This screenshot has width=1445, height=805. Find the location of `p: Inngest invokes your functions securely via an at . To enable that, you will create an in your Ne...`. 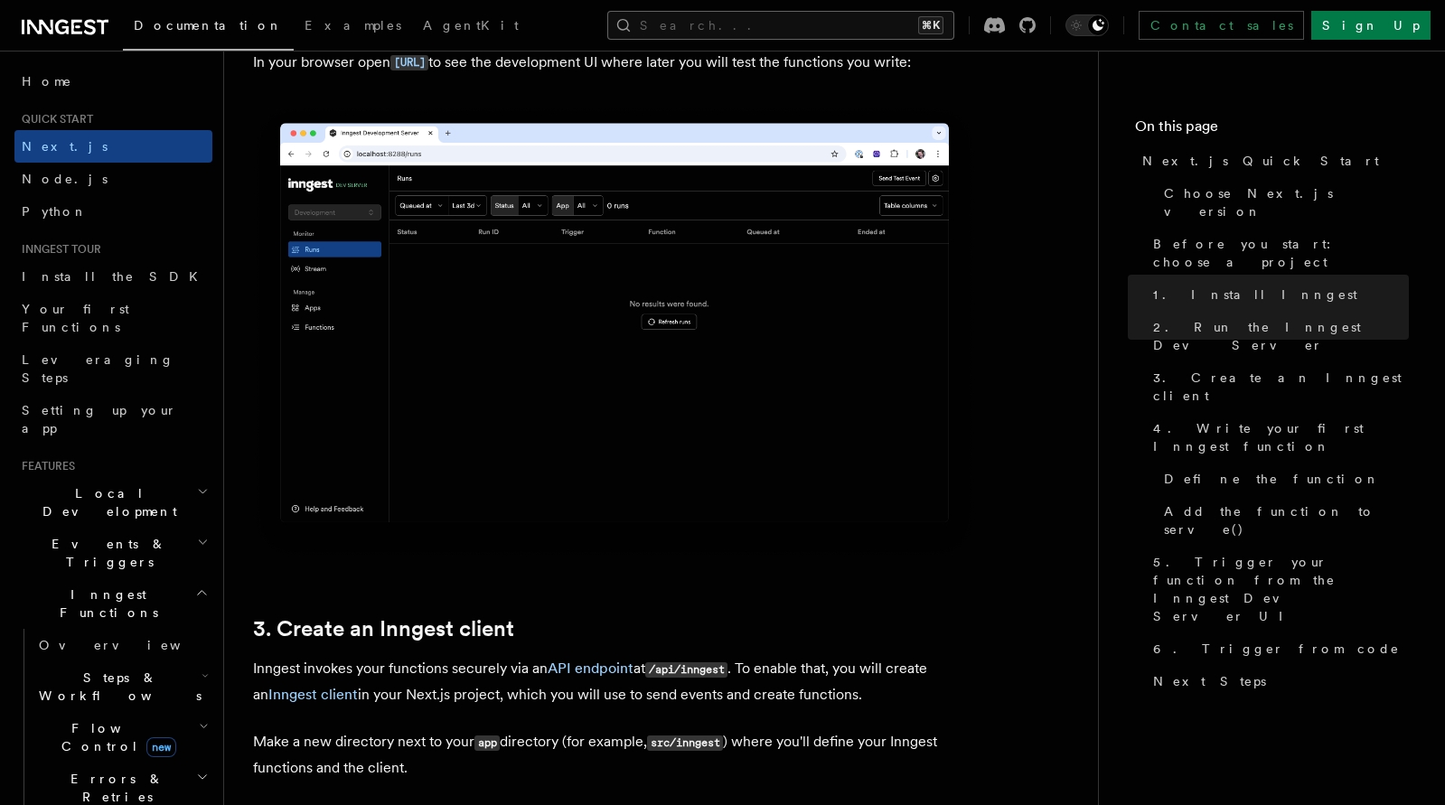

p: Inngest invokes your functions securely via an at . To enable that, you will create an in your Ne... is located at coordinates (614, 681).